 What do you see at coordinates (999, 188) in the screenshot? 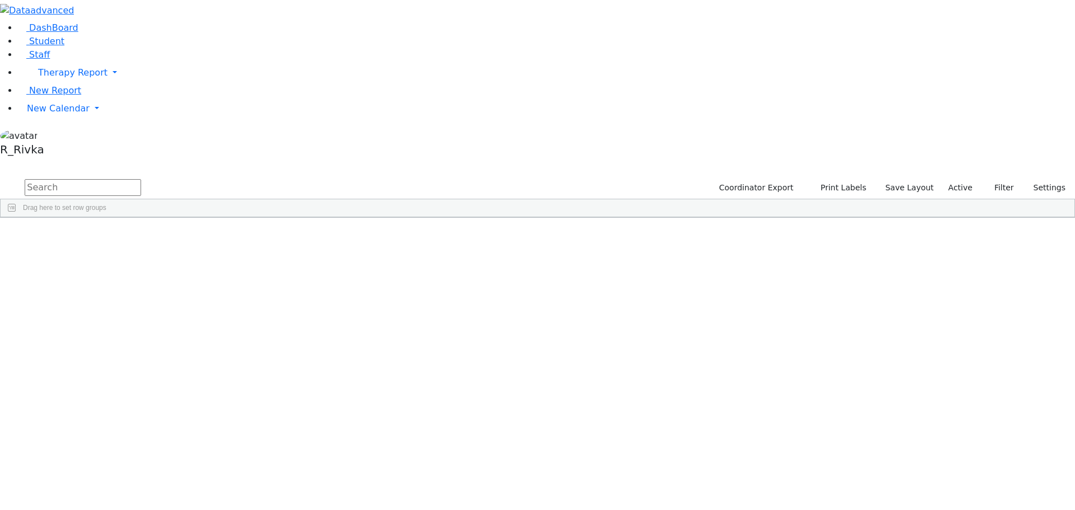
I see `button: Filter` at bounding box center [999, 188].